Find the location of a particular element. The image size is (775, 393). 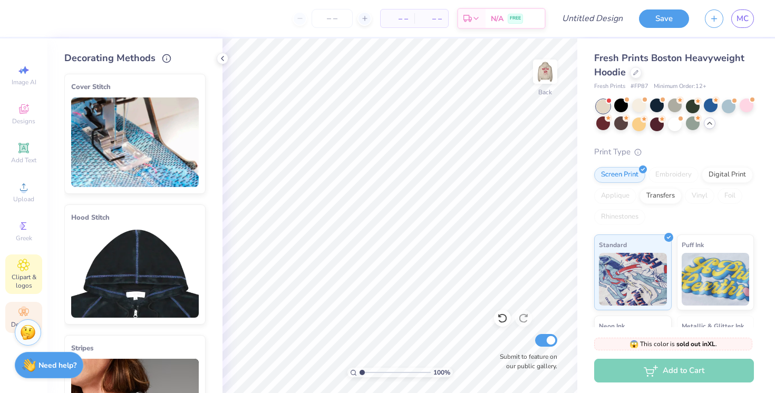

label: Submit to feature on our public gallery. is located at coordinates (525, 361).